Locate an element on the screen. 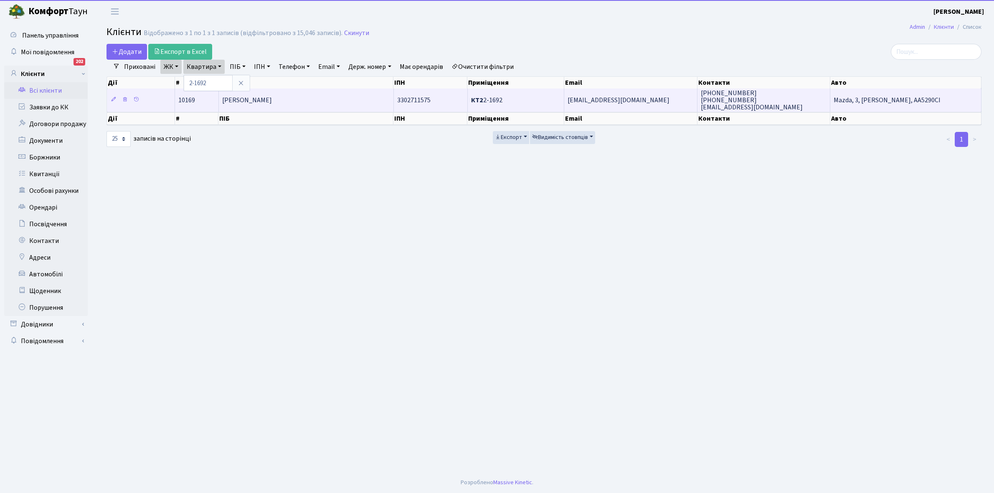  a: ПІБ is located at coordinates (238, 67).